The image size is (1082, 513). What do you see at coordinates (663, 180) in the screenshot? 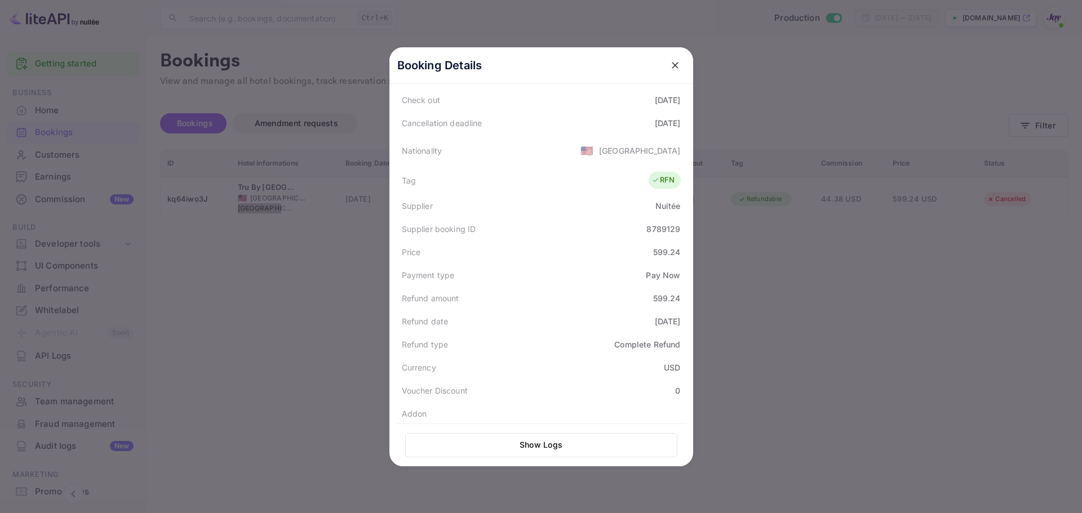
I see `div: RFN` at bounding box center [663, 180].